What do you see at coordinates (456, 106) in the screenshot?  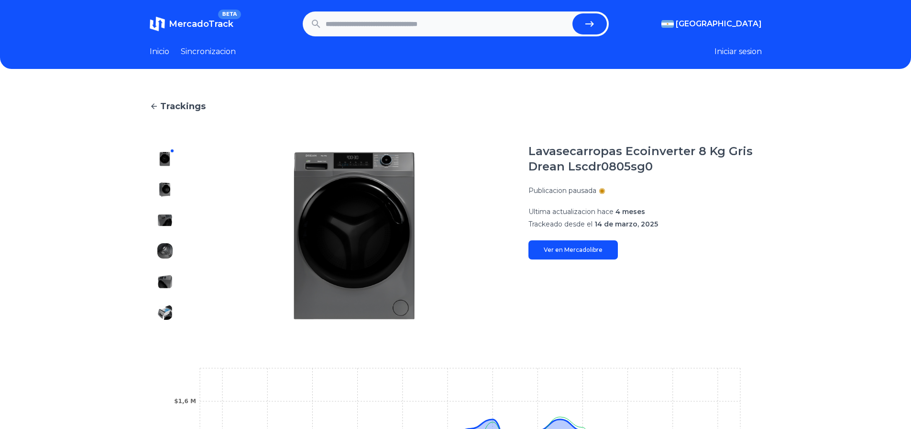 I see `a: Trackings` at bounding box center [456, 106].